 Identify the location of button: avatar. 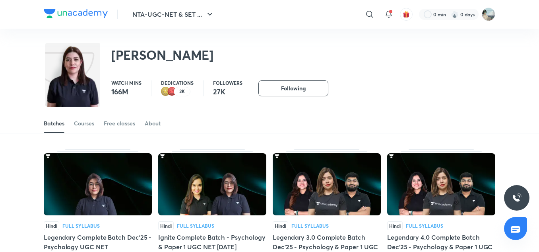
(406, 14).